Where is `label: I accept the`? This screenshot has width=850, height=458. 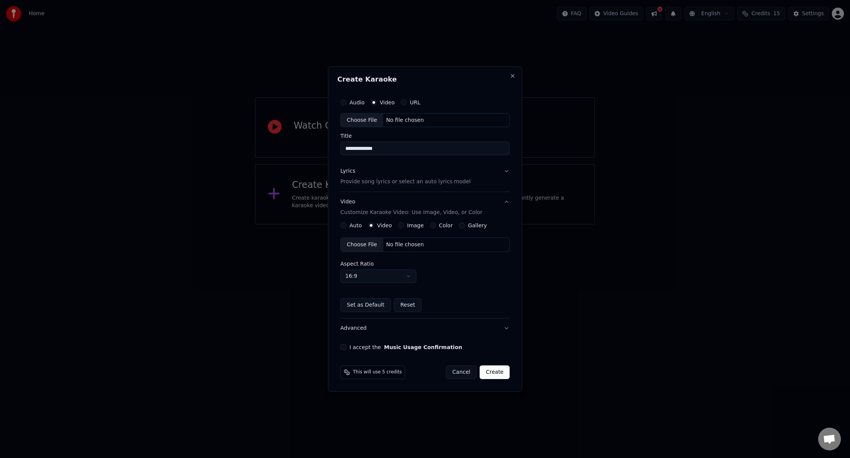
label: I accept the is located at coordinates (406, 347).